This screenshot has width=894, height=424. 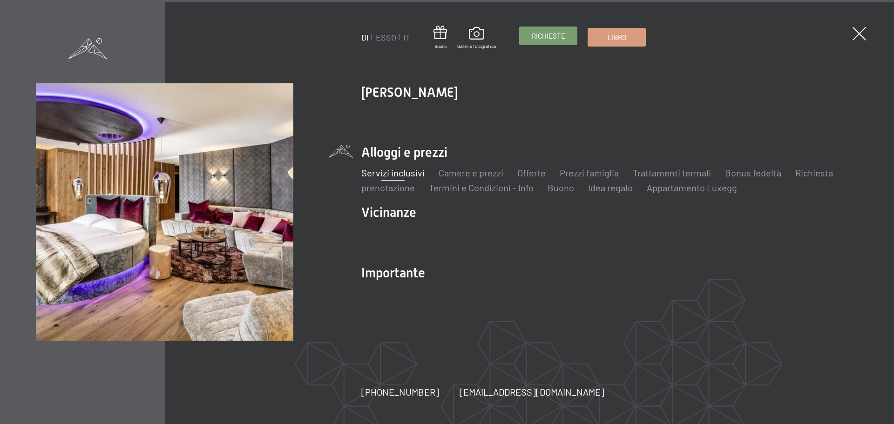 What do you see at coordinates (692, 188) in the screenshot?
I see `a: Appartamento Luxegg` at bounding box center [692, 188].